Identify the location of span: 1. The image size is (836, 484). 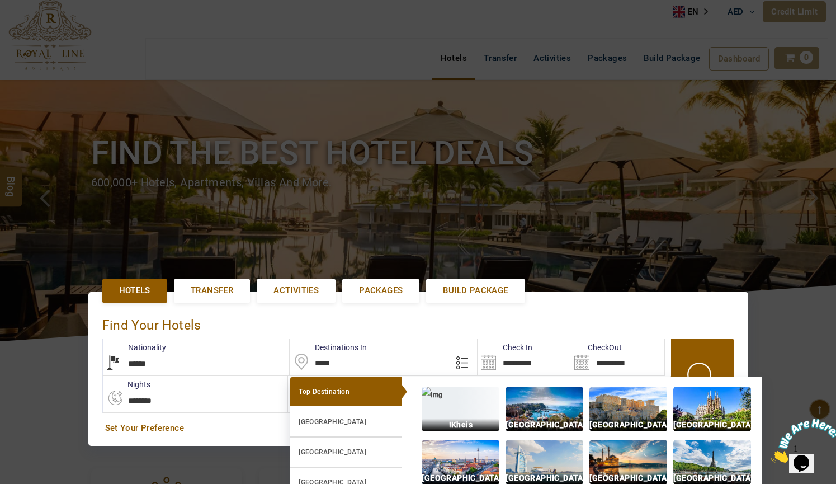
(7, 9).